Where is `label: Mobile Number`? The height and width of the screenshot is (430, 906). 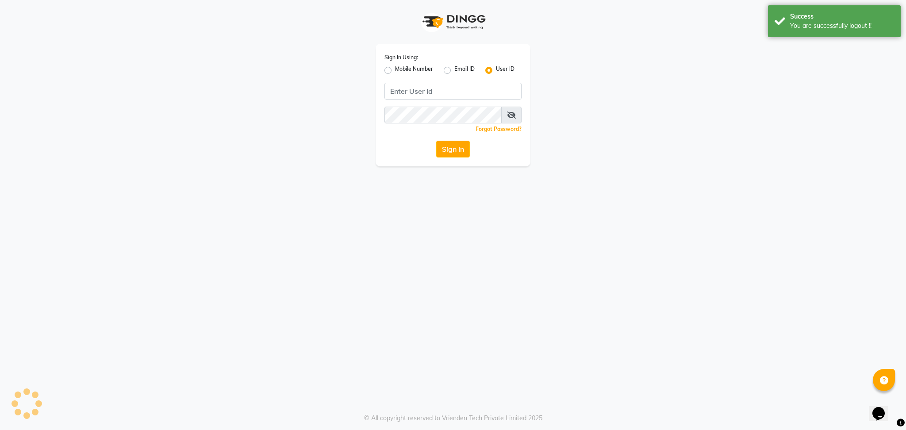
label: Mobile Number is located at coordinates (414, 70).